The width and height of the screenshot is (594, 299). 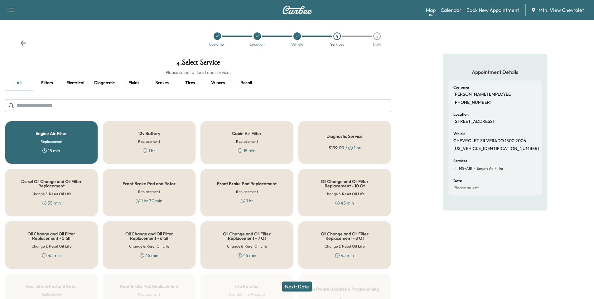 What do you see at coordinates (490, 168) in the screenshot?
I see `span: Engine Air Filter` at bounding box center [490, 168].